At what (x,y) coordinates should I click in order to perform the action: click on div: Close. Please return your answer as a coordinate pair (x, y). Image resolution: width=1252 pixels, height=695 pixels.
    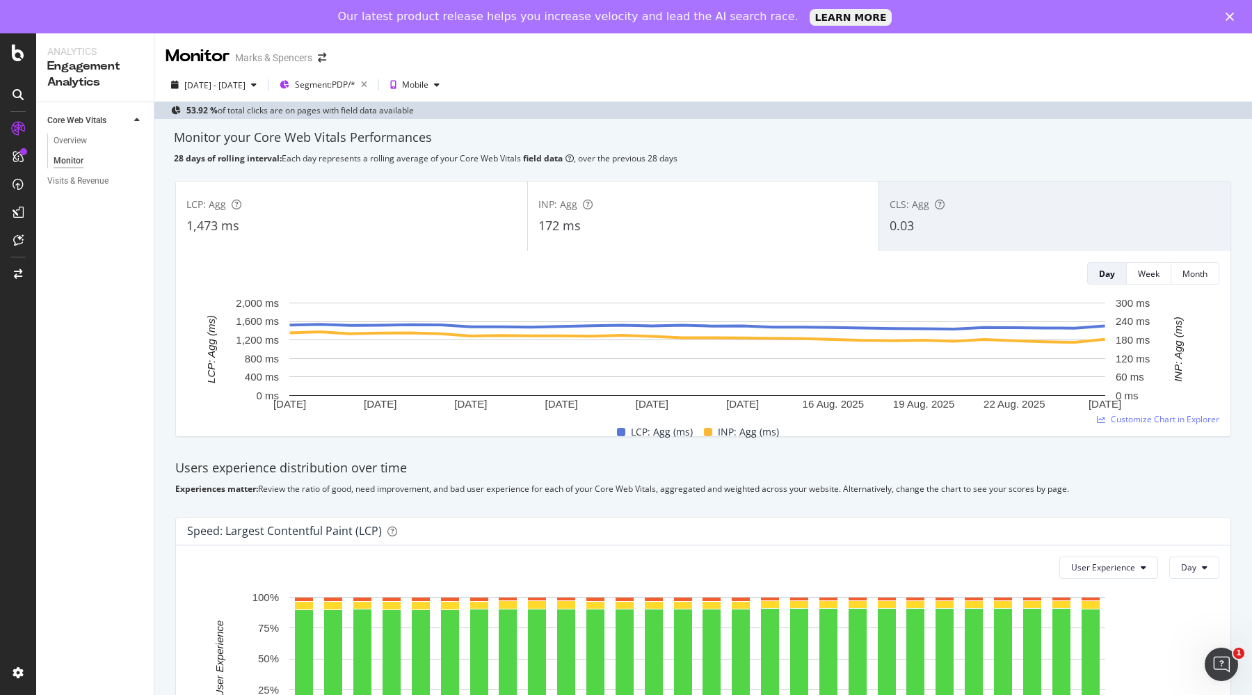
    Looking at the image, I should click on (1232, 17).